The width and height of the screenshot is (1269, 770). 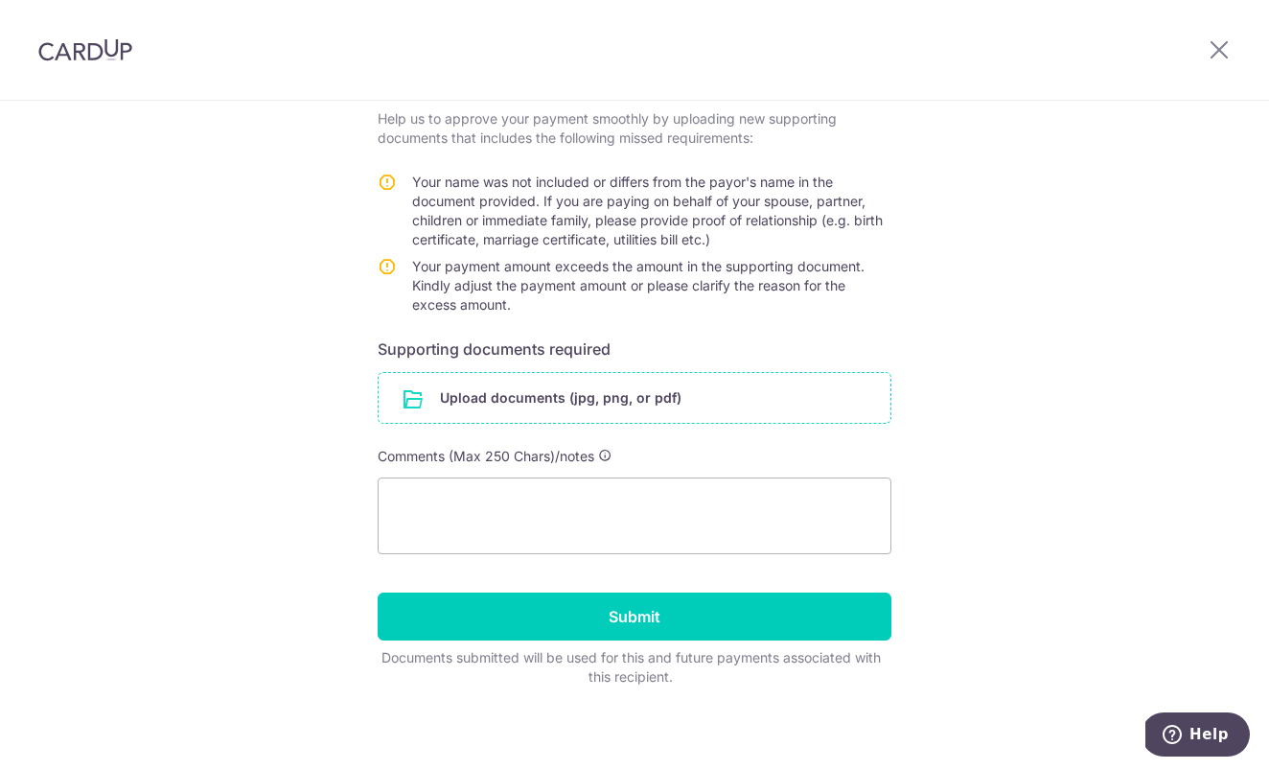 What do you see at coordinates (635, 128) in the screenshot?
I see `p: Help us to approve your payment smoothly by uploading new supporting documents that includes the ...` at bounding box center [635, 128].